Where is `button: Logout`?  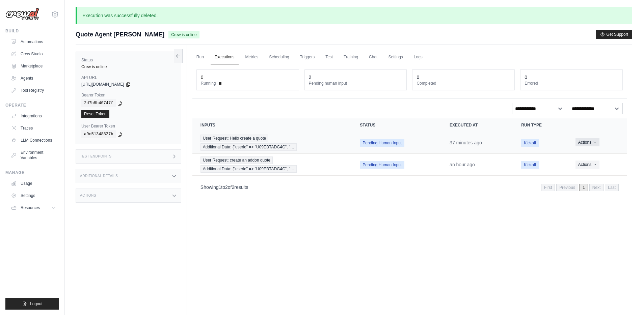 button: Logout is located at coordinates (32, 304).